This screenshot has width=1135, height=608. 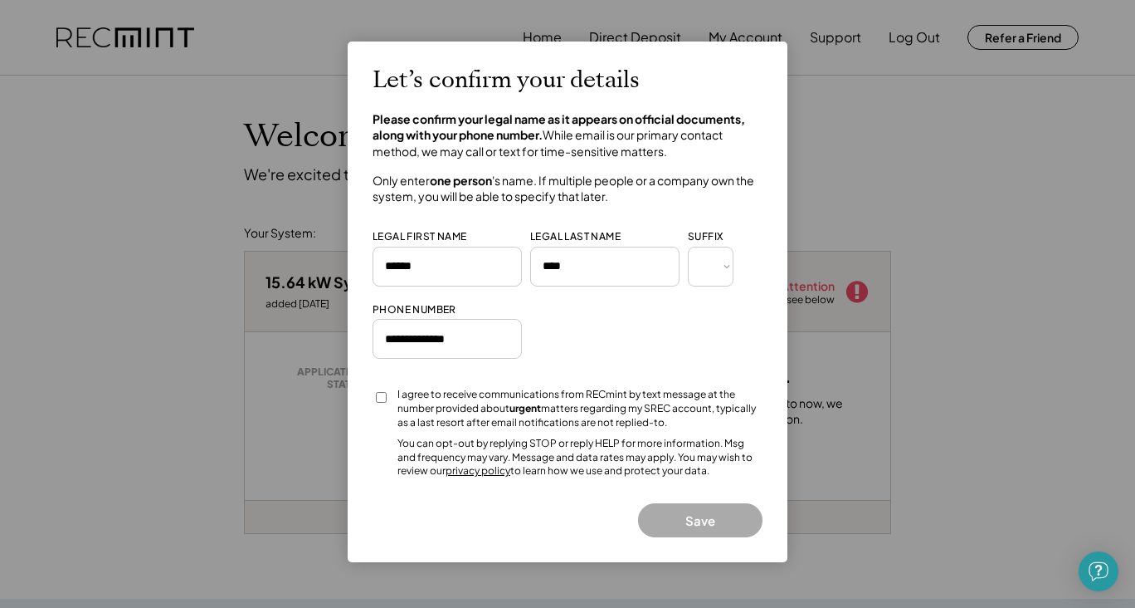 What do you see at coordinates (461, 180) in the screenshot?
I see `strong: one person` at bounding box center [461, 180].